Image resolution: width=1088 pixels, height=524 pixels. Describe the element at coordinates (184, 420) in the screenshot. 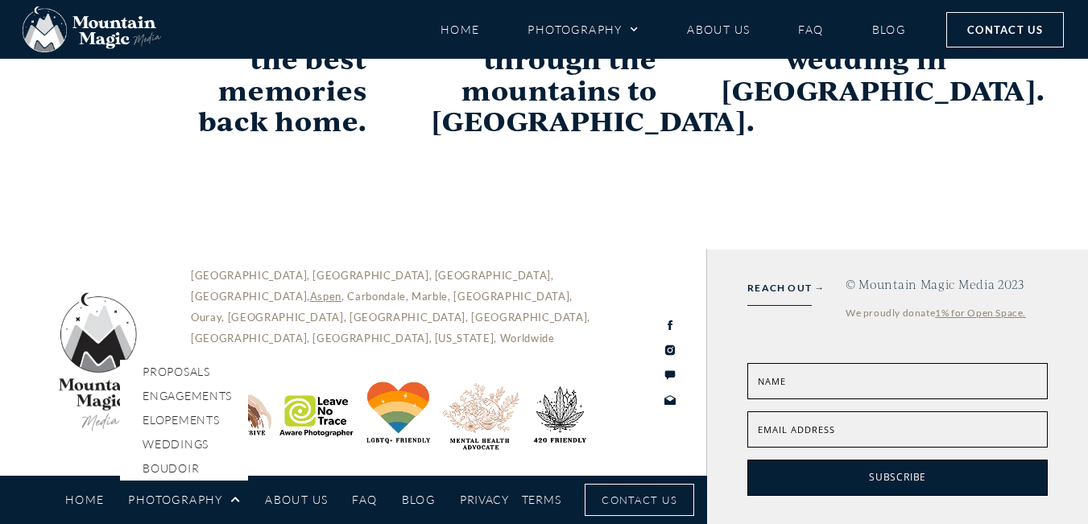

I see `ul: Photography` at that location.